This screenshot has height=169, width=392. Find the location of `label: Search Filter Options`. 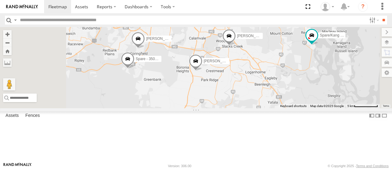

label: Search Filter Options is located at coordinates (373, 20).